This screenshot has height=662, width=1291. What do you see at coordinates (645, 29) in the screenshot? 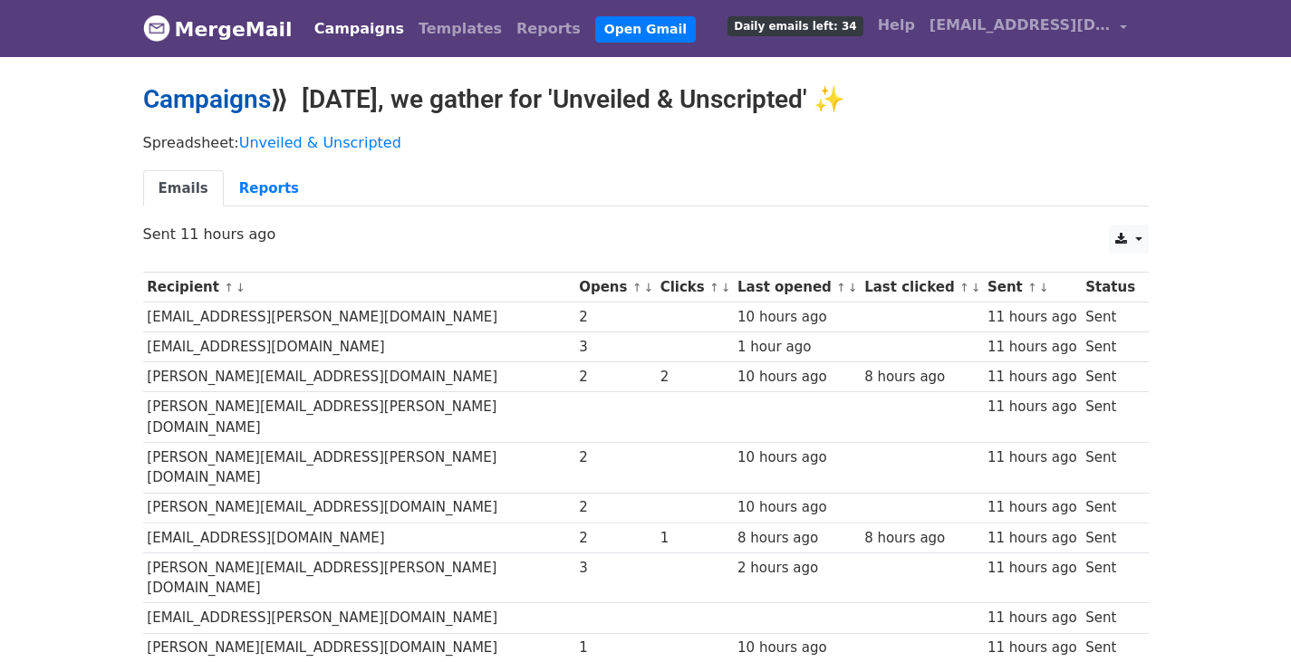
I see `a: Open Gmail` at bounding box center [645, 29].